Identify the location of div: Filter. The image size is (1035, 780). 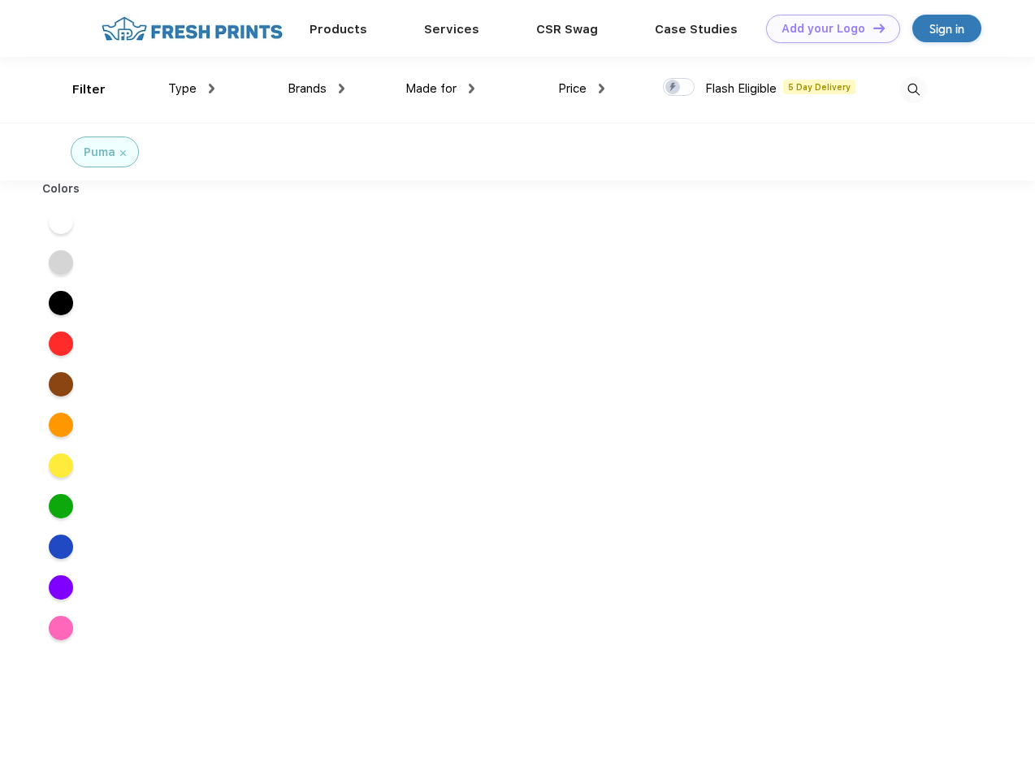
(89, 89).